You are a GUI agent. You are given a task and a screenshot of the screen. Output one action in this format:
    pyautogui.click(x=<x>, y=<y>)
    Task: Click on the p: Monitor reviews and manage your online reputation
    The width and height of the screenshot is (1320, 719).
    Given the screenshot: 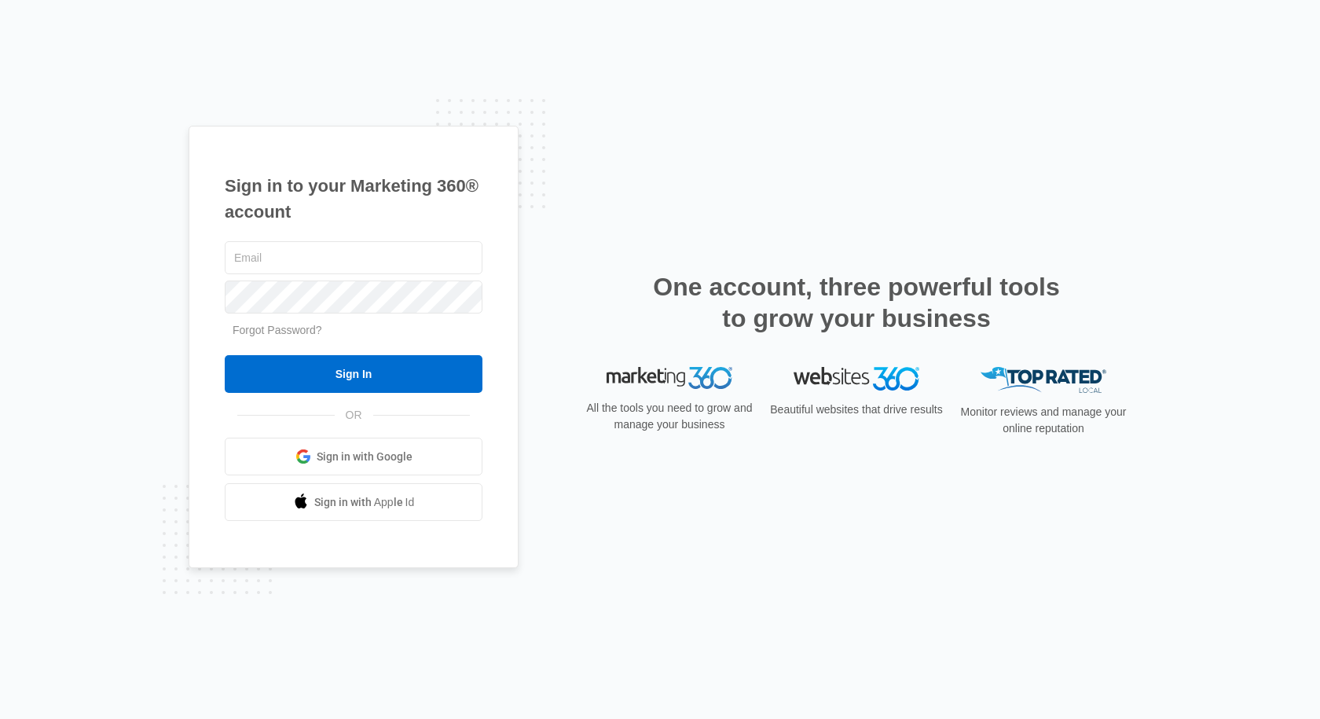 What is the action you would take?
    pyautogui.click(x=1043, y=420)
    